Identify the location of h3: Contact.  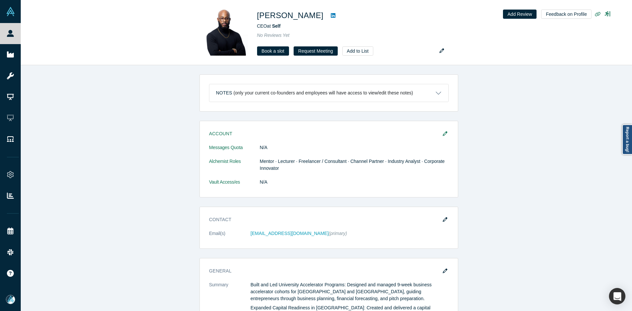
(324, 220).